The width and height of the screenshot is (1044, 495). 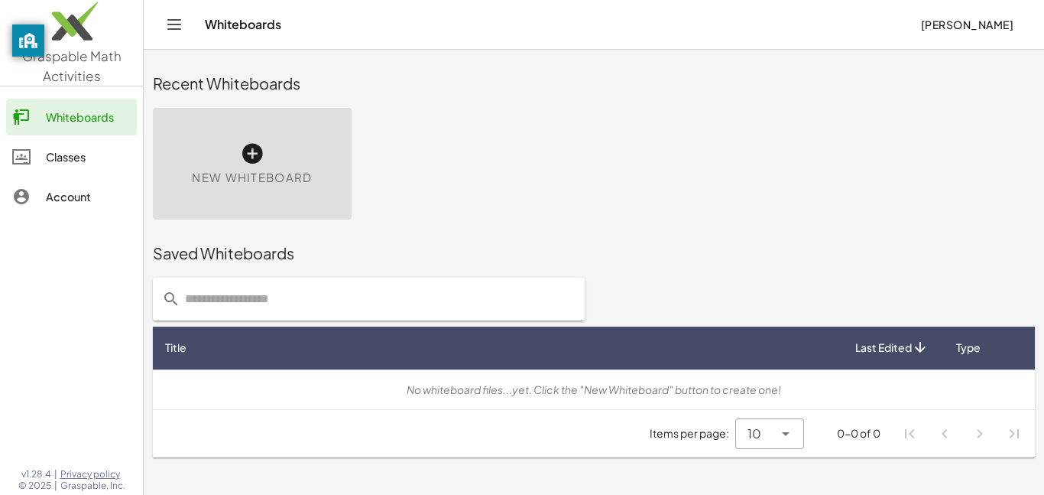 I want to click on span: Graspable Math Activities, so click(x=72, y=66).